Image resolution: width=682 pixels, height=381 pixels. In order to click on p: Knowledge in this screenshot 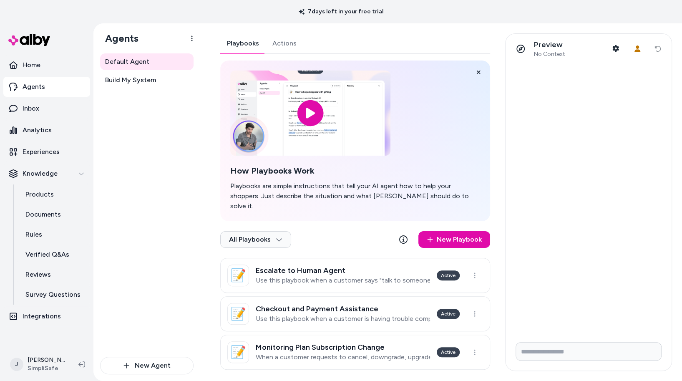, I will do `click(40, 174)`.